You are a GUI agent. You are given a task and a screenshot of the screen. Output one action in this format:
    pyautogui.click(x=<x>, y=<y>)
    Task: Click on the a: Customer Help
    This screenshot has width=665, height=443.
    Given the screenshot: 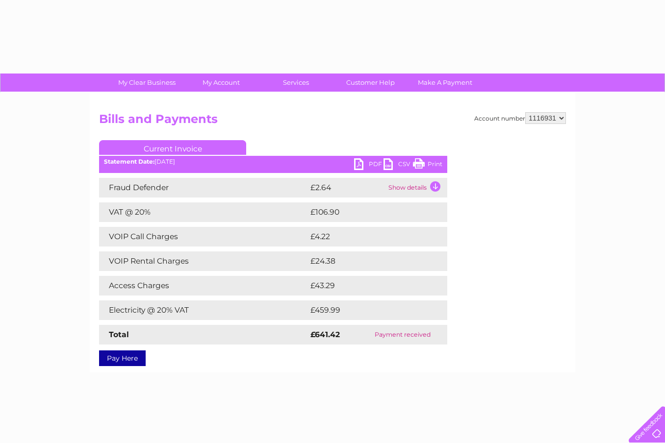 What is the action you would take?
    pyautogui.click(x=370, y=82)
    